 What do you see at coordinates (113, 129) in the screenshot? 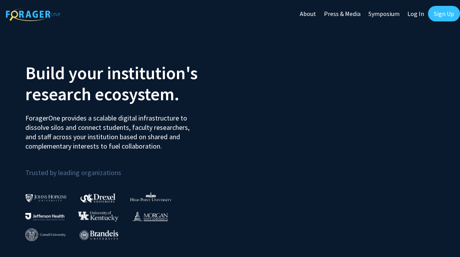
I see `p: ForagerOne provides a scalable digital infrastructure to dissolve silos and connect students, fac...` at bounding box center [113, 129].